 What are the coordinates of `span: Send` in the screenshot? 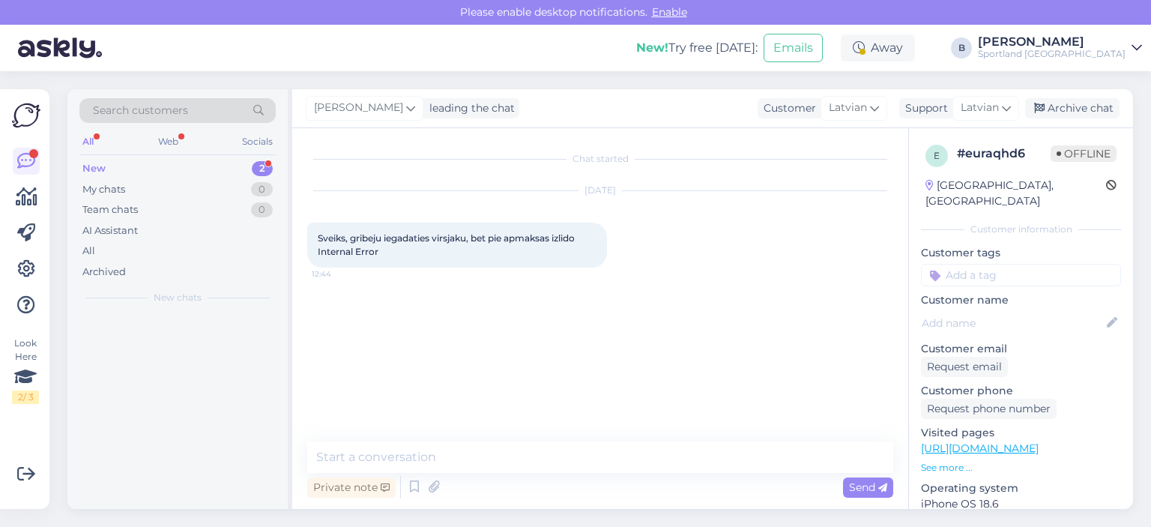 It's located at (868, 487).